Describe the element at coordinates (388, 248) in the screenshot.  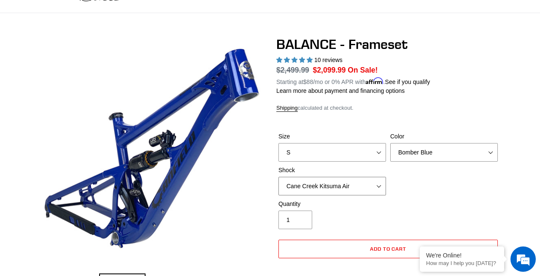
I see `span: Add to cart` at that location.